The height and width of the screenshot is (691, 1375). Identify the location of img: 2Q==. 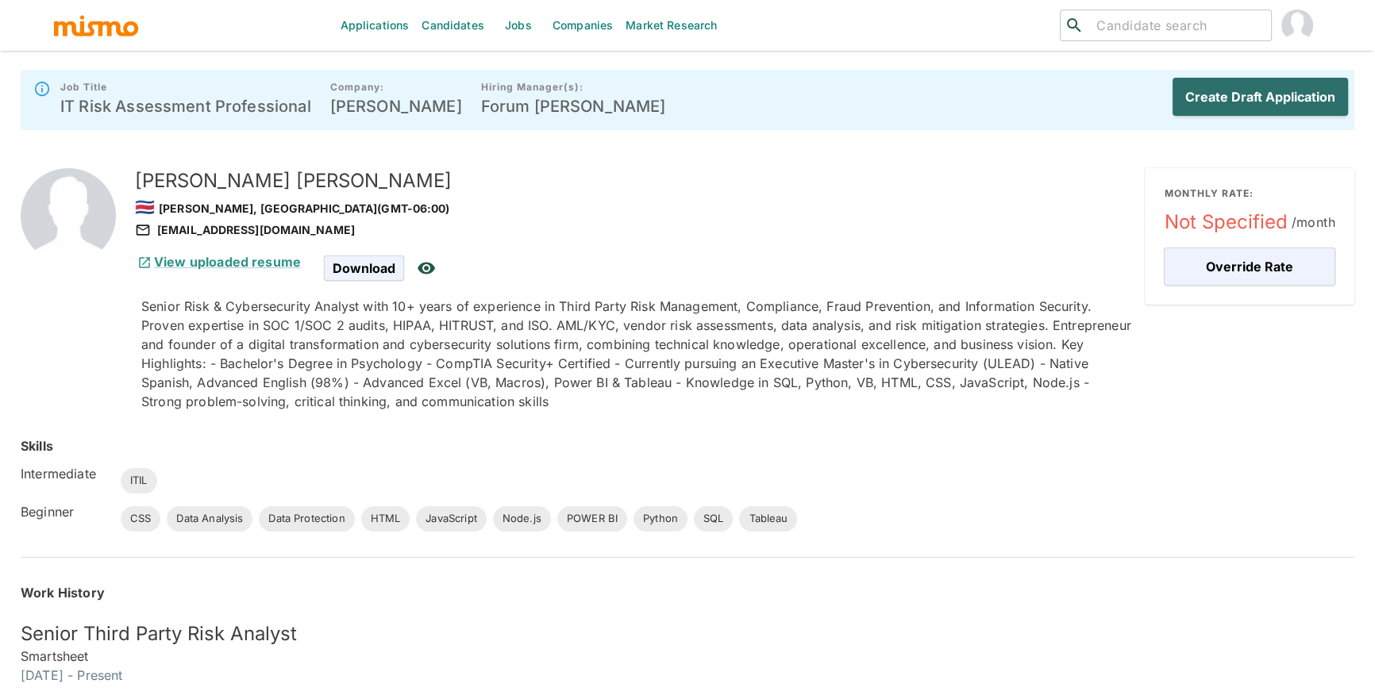
(68, 216).